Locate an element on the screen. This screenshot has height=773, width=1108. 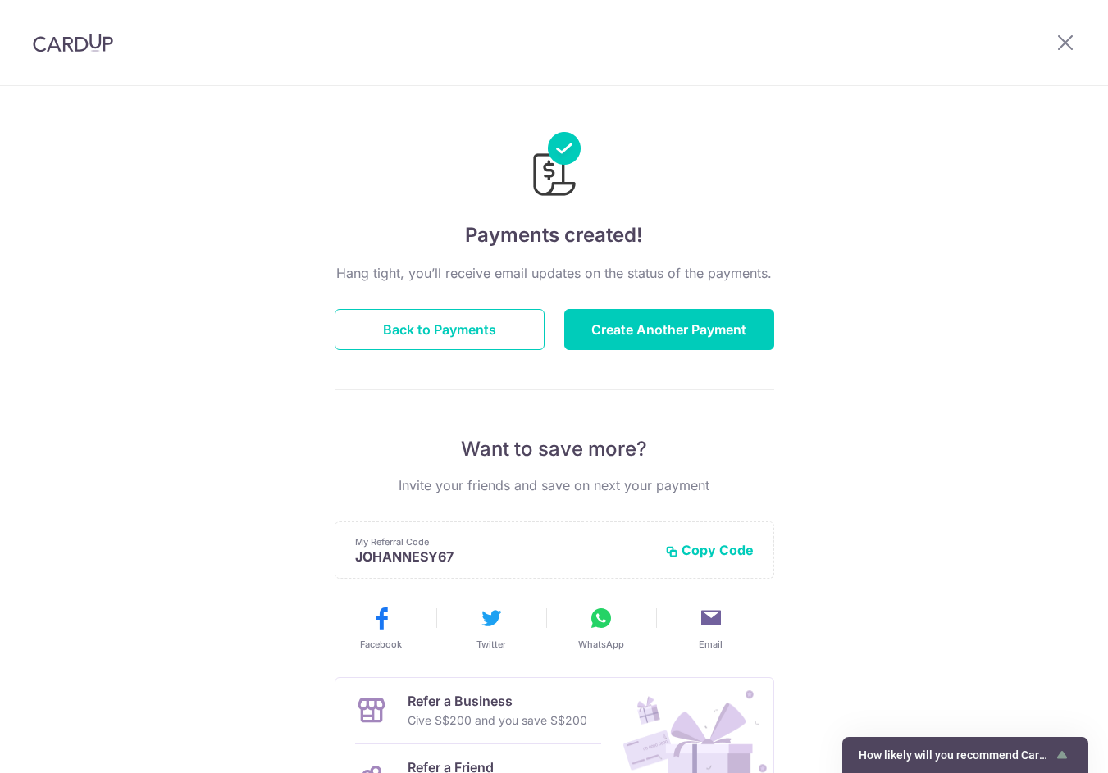
button: Facebook is located at coordinates (381, 628).